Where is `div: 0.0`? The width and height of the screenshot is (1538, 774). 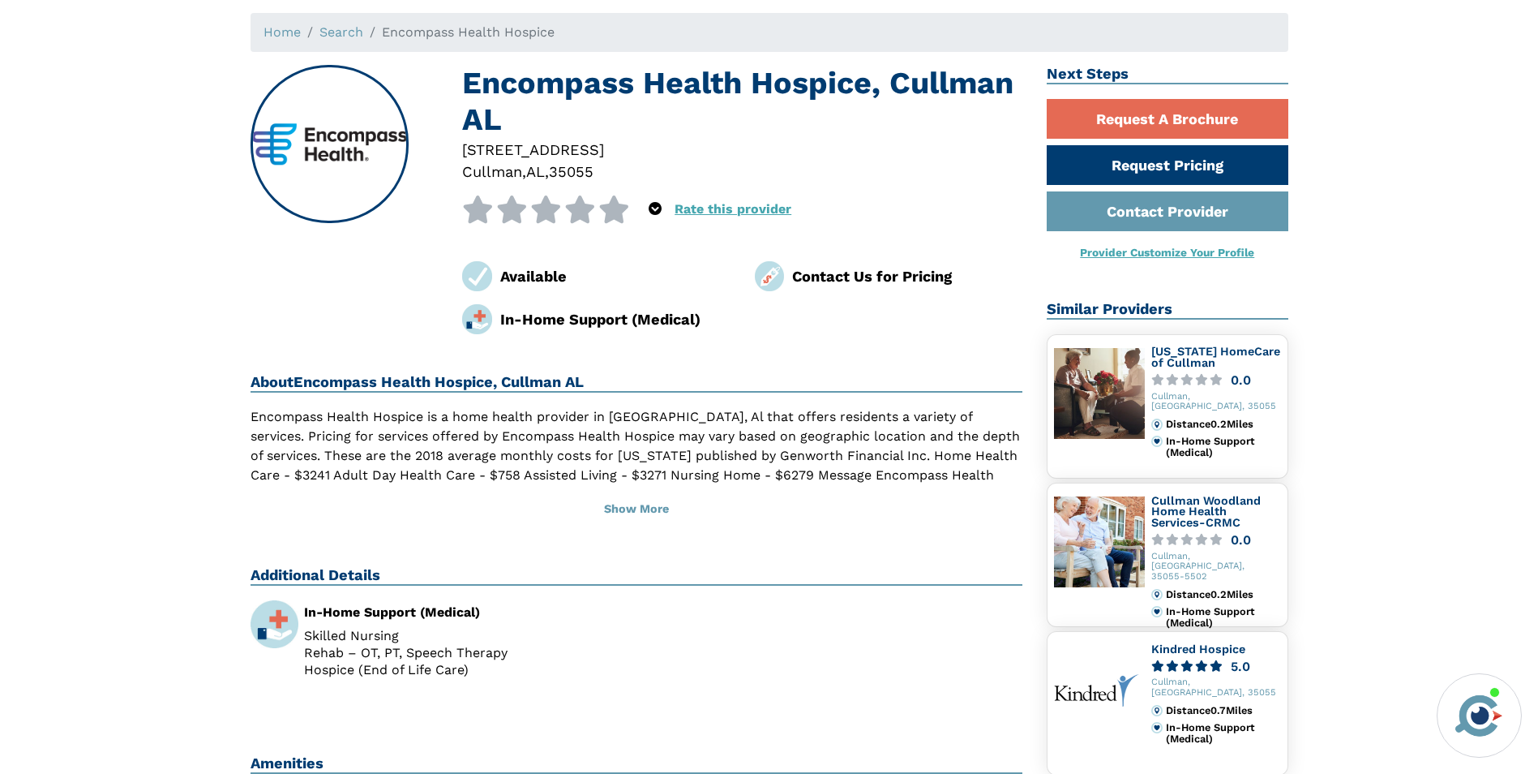
div: 0.0 is located at coordinates (1241, 380).